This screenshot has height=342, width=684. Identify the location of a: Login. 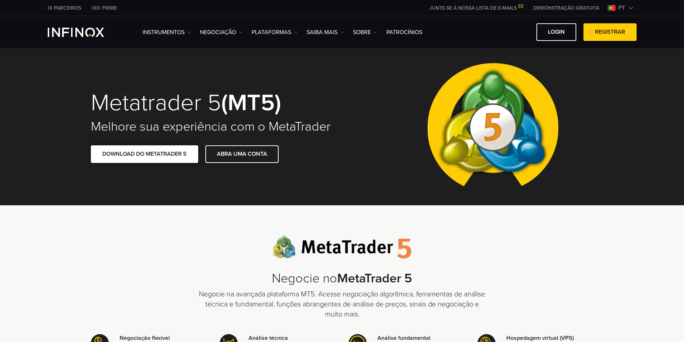
(556, 32).